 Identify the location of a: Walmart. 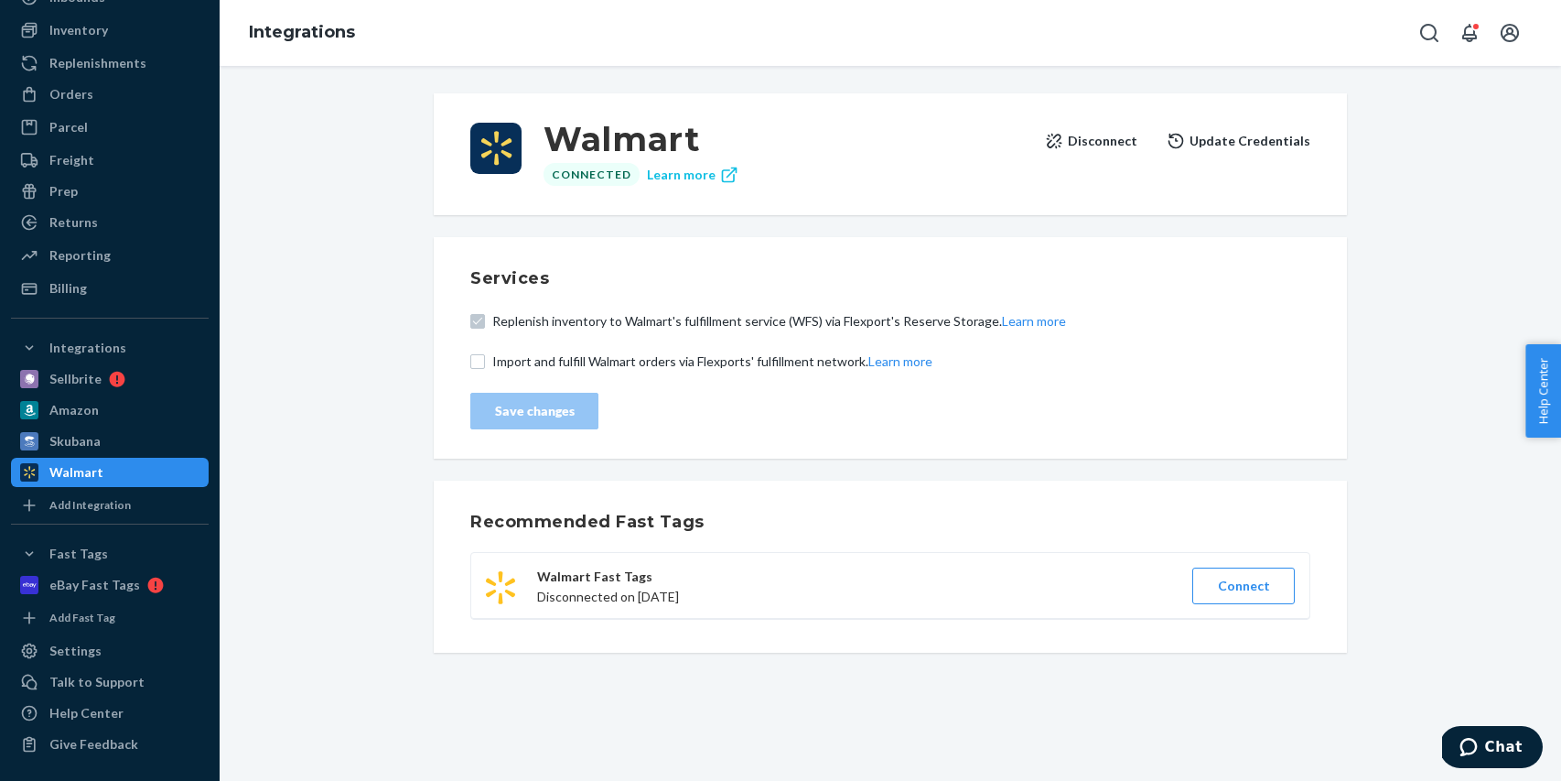
(110, 472).